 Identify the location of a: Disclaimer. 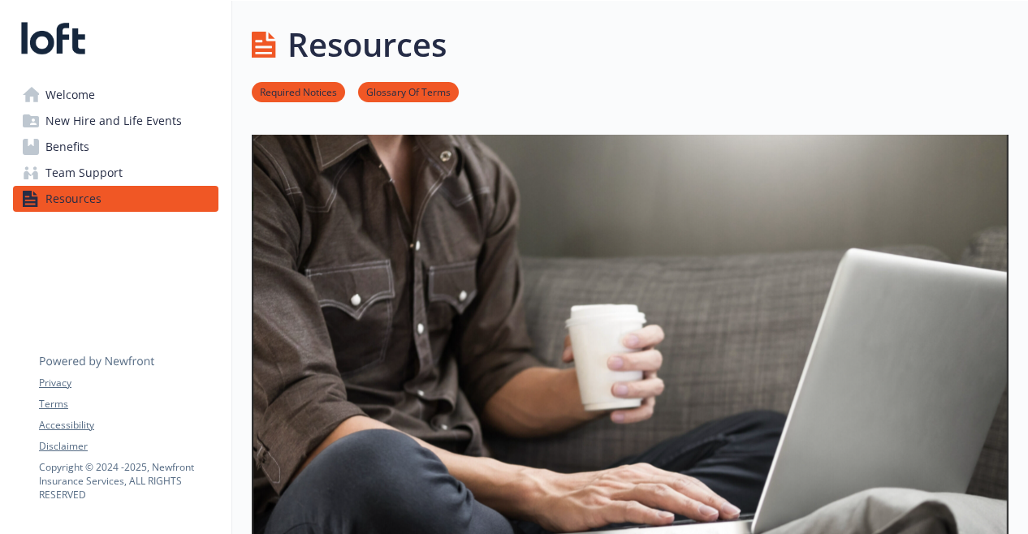
(128, 446).